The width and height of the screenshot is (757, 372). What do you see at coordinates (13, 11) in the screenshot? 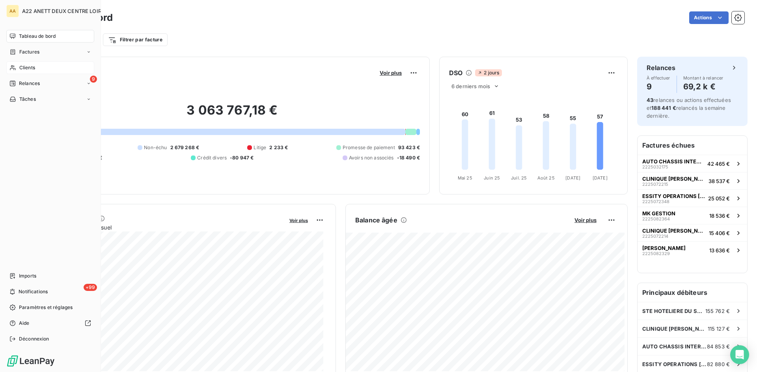
I see `div: AA` at bounding box center [13, 11].